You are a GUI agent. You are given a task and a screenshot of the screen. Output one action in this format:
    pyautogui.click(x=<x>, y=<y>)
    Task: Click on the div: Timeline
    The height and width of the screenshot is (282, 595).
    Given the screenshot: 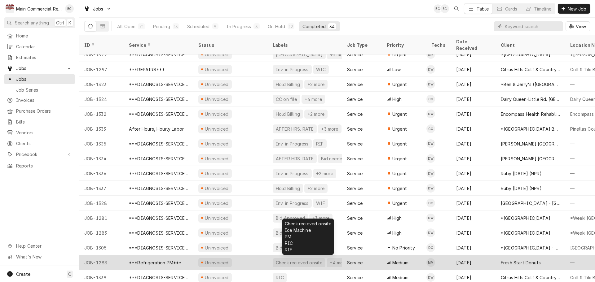 What is the action you would take?
    pyautogui.click(x=543, y=9)
    